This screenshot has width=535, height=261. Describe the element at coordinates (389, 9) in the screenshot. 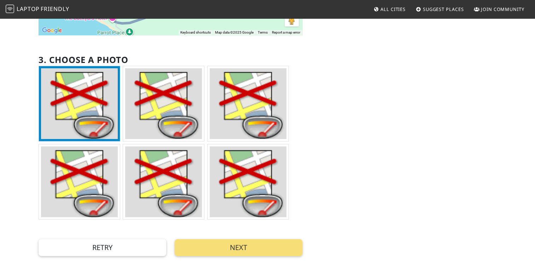

I see `a: All Cities` at that location.